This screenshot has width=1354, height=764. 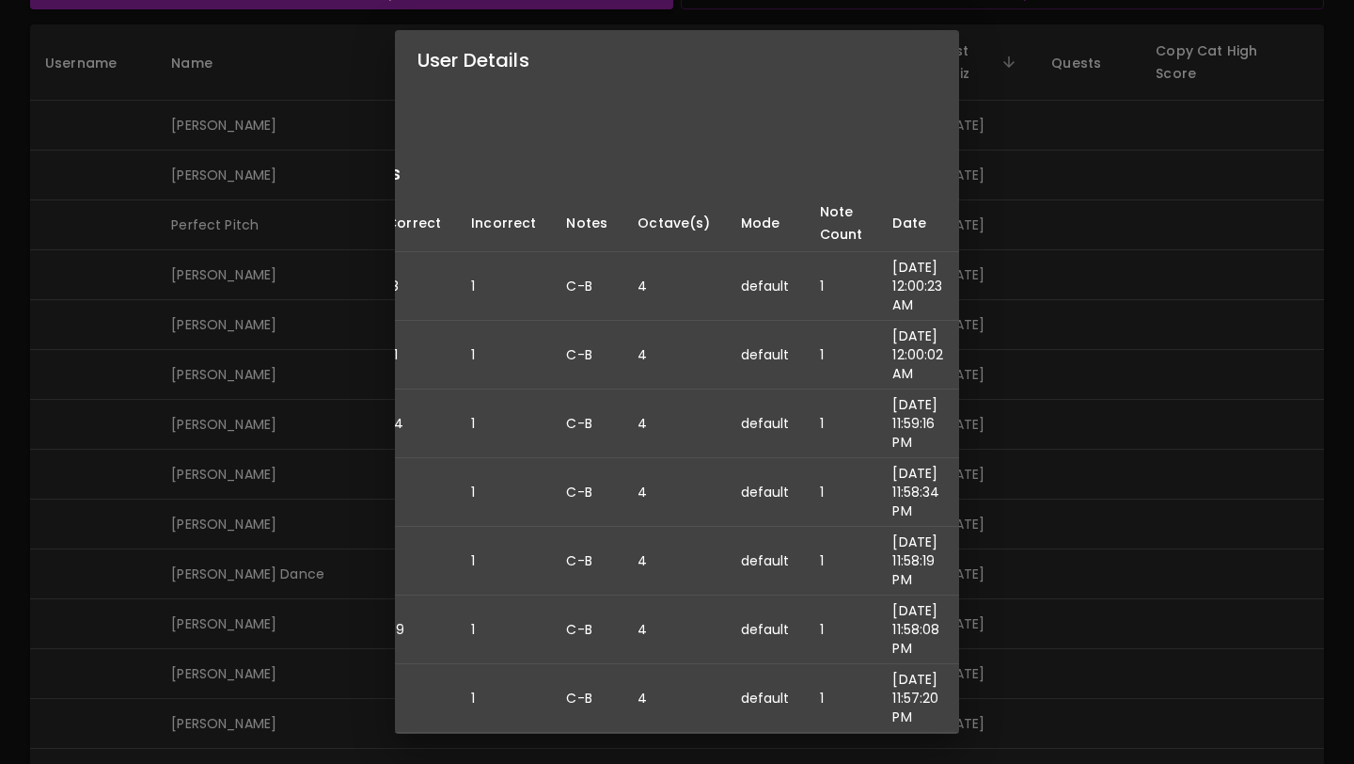 What do you see at coordinates (766, 223) in the screenshot?
I see `th: Mode` at bounding box center [766, 223].